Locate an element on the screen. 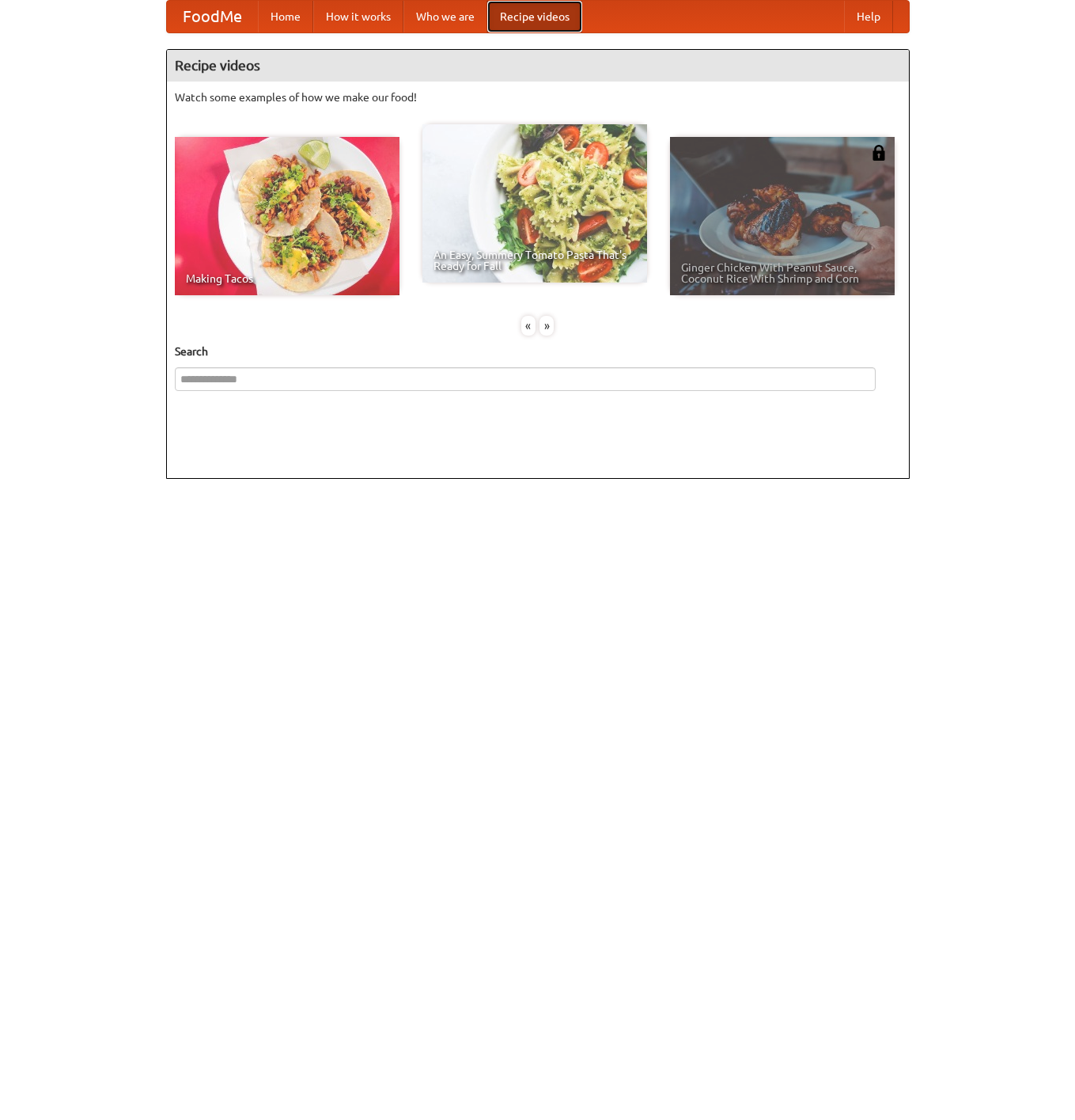 The height and width of the screenshot is (1120, 1075). a: Home is located at coordinates (286, 17).